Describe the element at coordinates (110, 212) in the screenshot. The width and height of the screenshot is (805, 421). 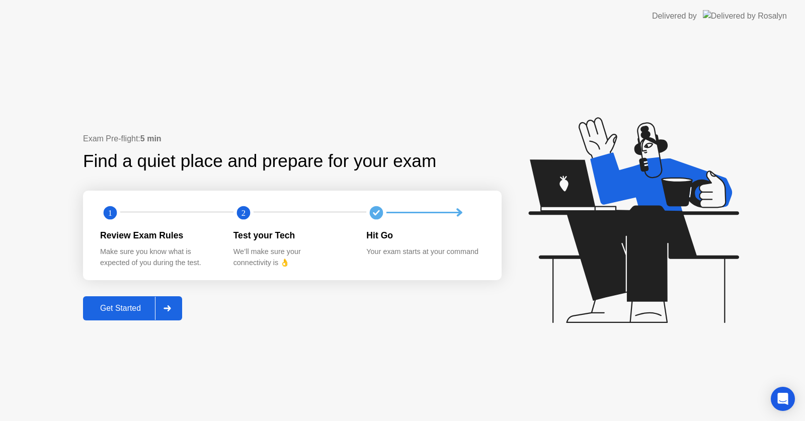
I see `text: 1` at that location.